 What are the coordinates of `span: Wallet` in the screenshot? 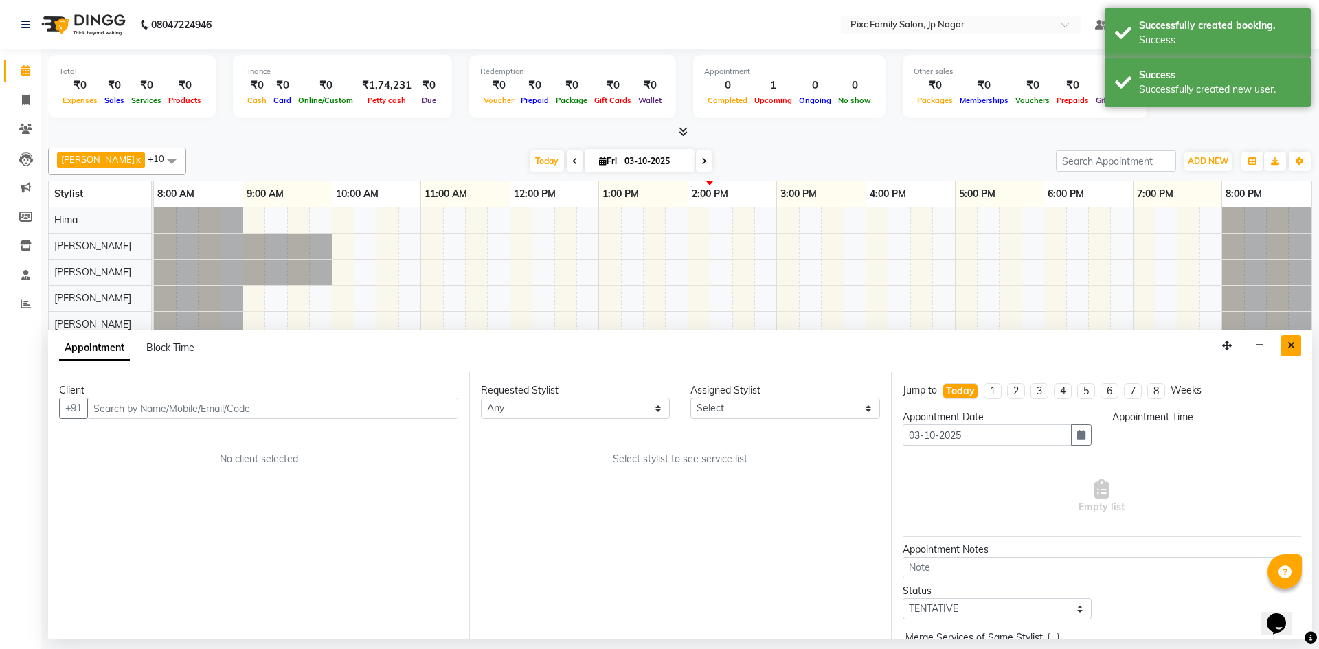 It's located at (650, 100).